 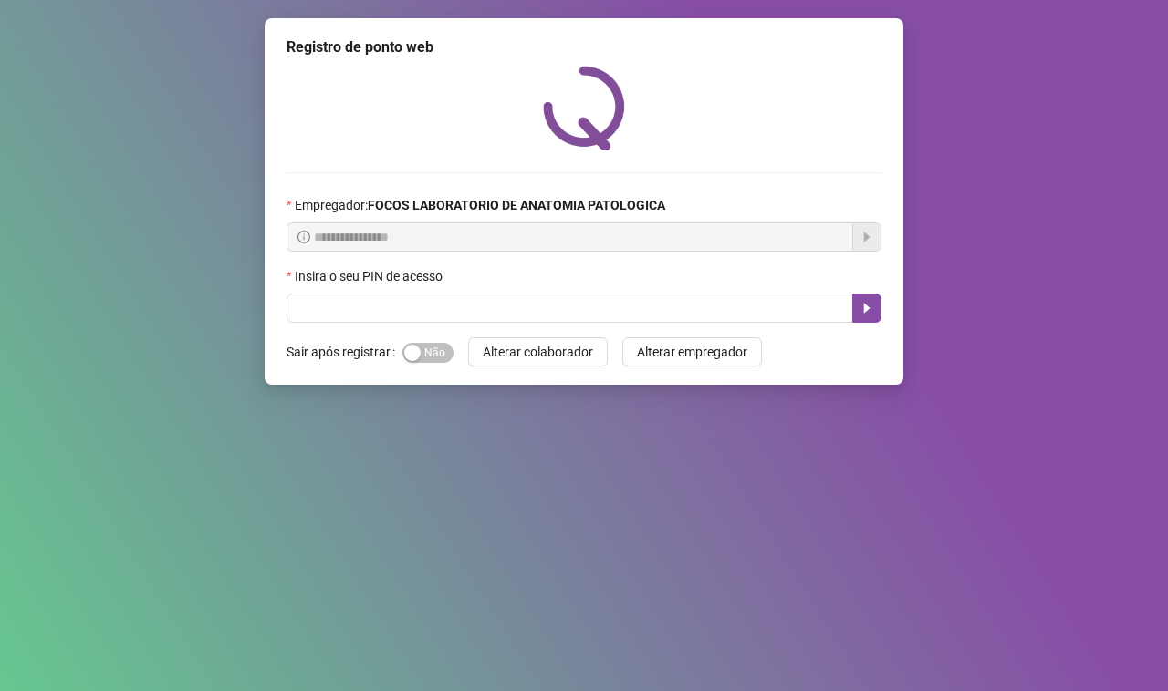 What do you see at coordinates (370, 276) in the screenshot?
I see `label: Insira o seu PIN de acesso` at bounding box center [370, 276].